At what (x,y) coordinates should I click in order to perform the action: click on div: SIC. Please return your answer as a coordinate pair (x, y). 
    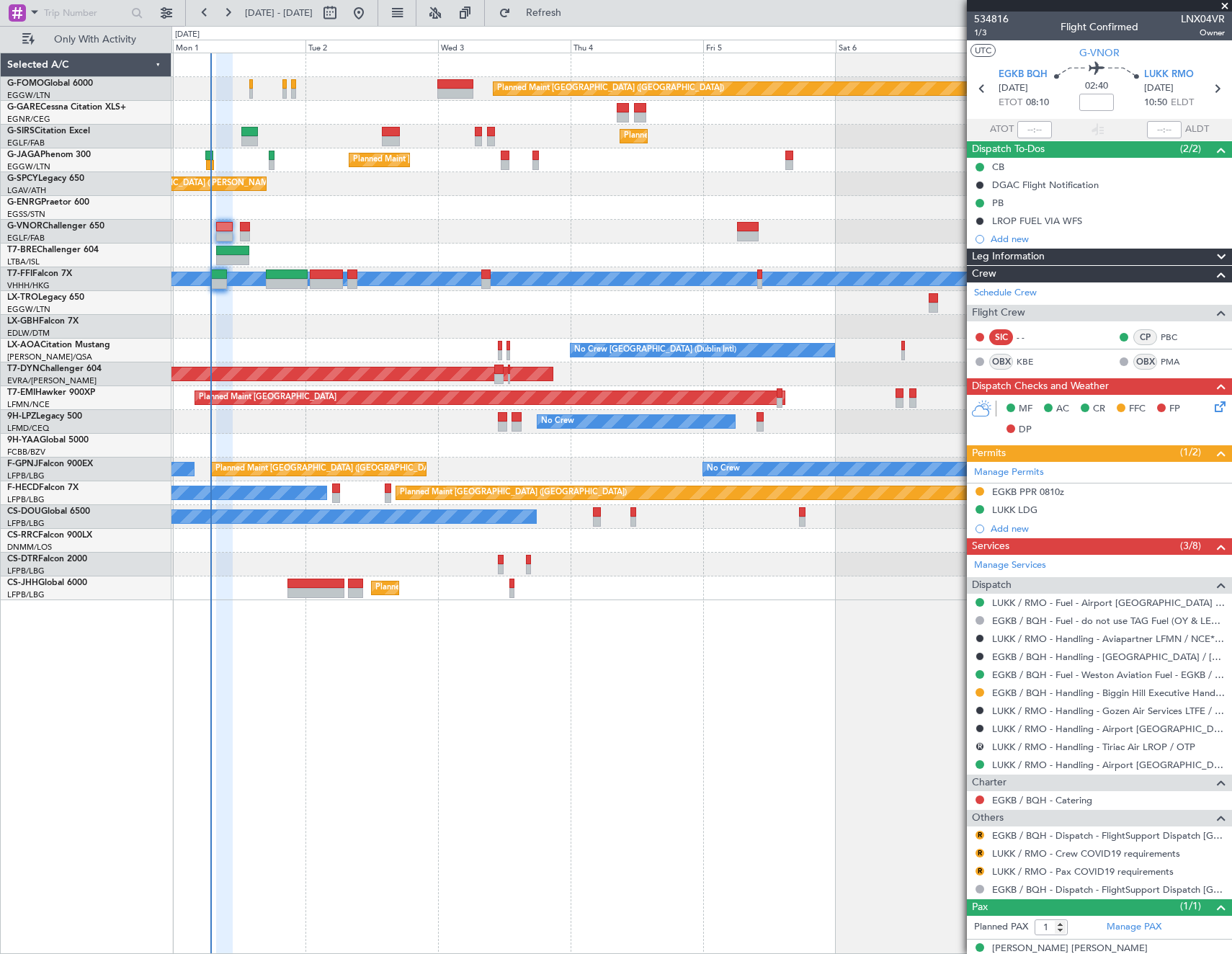
    Looking at the image, I should click on (1000, 337).